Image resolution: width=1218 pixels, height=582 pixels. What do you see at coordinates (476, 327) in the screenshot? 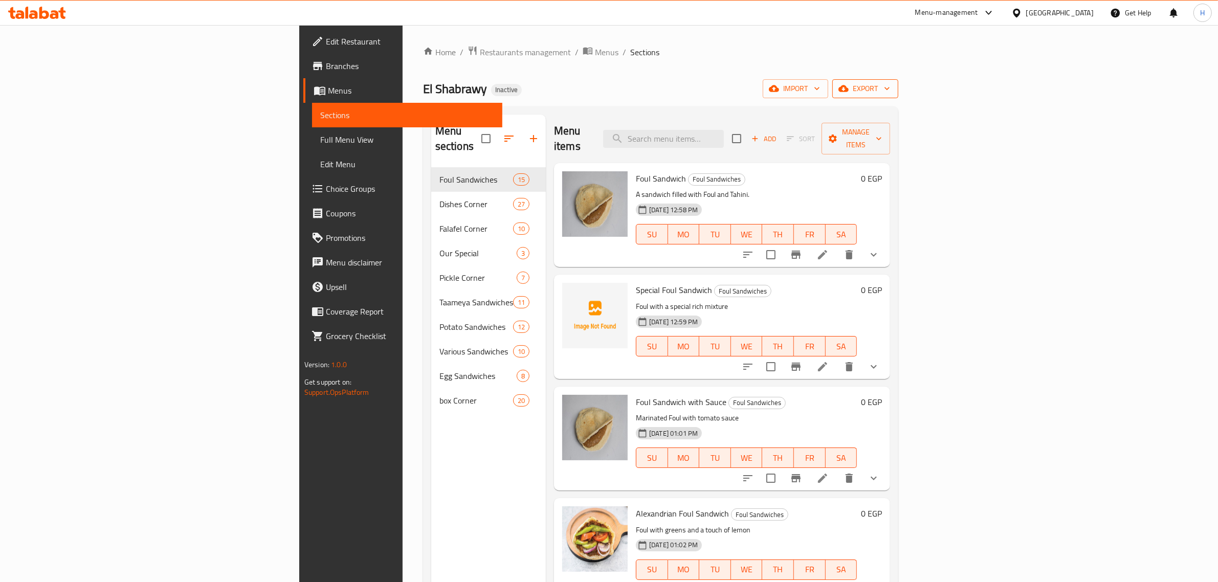
I see `div: Potato Sandwiches` at bounding box center [476, 327].